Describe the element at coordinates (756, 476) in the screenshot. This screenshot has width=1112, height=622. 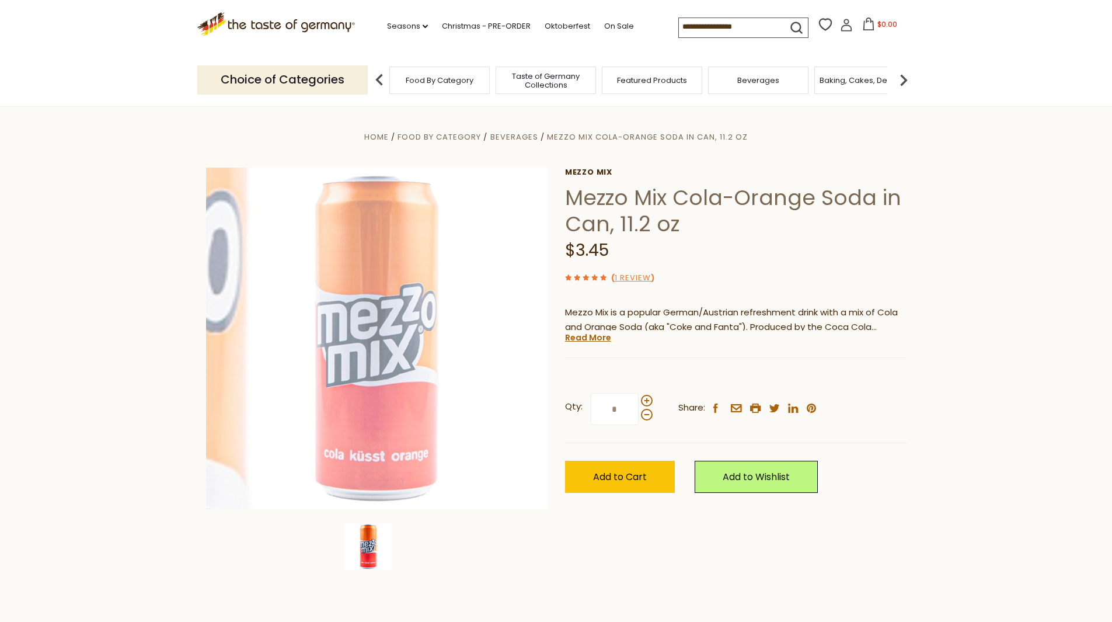
I see `a: Add to Wishlist` at that location.